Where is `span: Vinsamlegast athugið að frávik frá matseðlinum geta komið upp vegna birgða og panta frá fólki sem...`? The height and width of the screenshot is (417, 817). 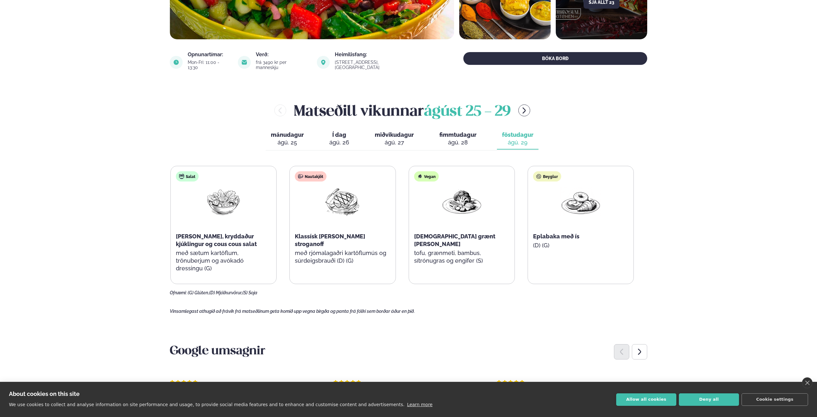 span: Vinsamlegast athugið að frávik frá matseðlinum geta komið upp vegna birgða og panta frá fólki sem... is located at coordinates (292, 312).